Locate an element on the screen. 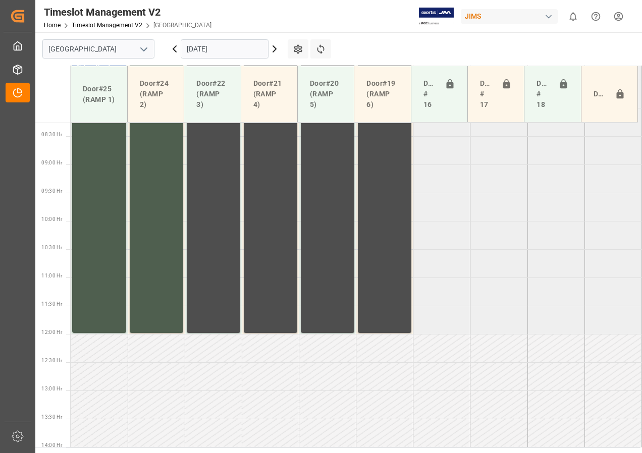  div: Doors # 16 is located at coordinates (430, 94).